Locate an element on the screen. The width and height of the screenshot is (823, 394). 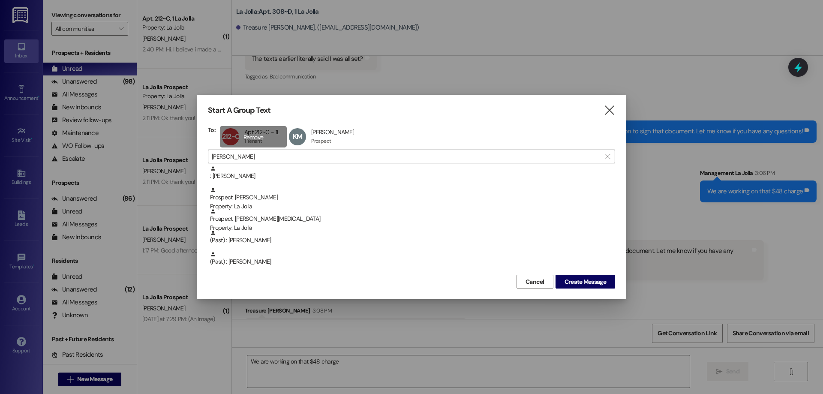
button: Clear text is located at coordinates (608, 156).